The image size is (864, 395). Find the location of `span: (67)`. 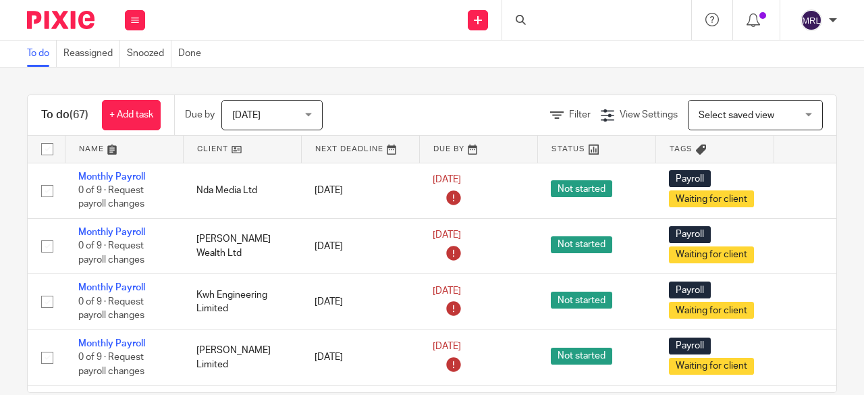

span: (67) is located at coordinates (79, 115).